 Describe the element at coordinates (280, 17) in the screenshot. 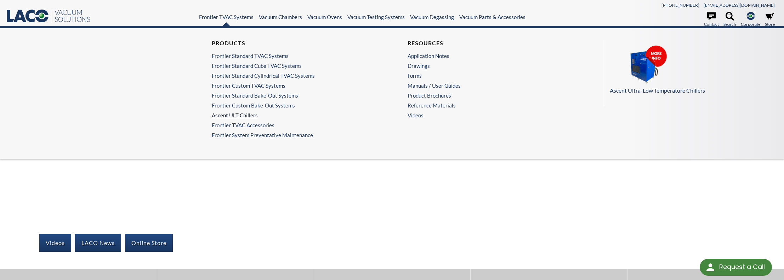

I see `a: Vacuum Chambers` at that location.